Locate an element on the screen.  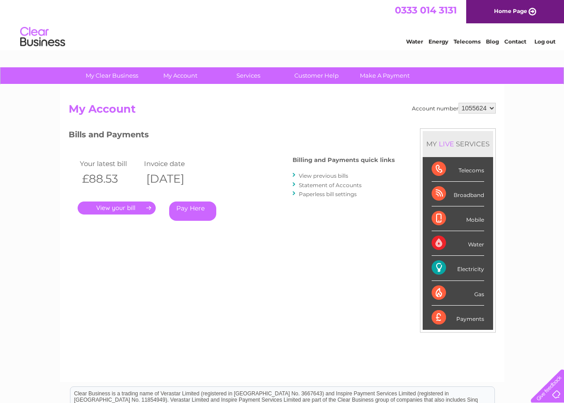
div: Gas is located at coordinates (458, 293).